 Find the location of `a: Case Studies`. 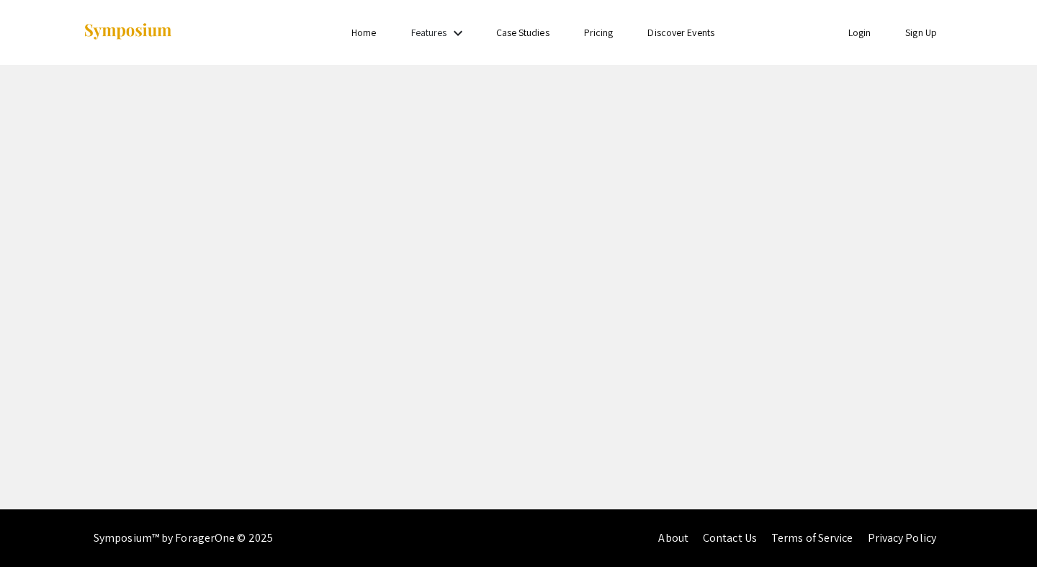

a: Case Studies is located at coordinates (523, 32).